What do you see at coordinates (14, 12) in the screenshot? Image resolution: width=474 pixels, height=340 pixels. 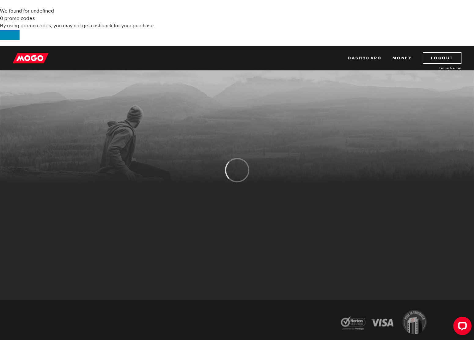 I see `button: Open LiveChat chat widget` at bounding box center [14, 12].